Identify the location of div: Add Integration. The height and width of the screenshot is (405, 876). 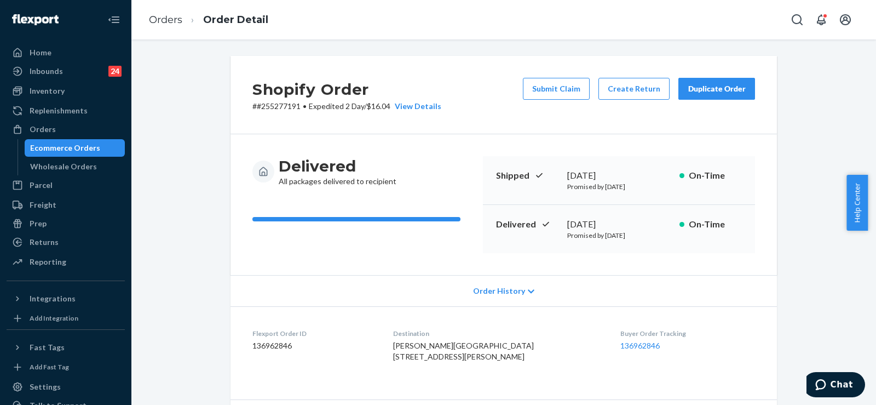
(54, 318).